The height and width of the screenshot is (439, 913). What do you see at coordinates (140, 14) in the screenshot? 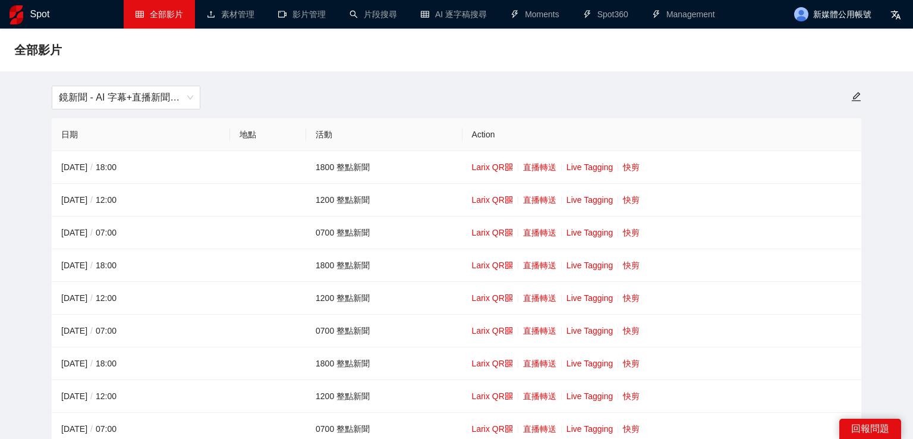
I see `span: table` at bounding box center [140, 14].